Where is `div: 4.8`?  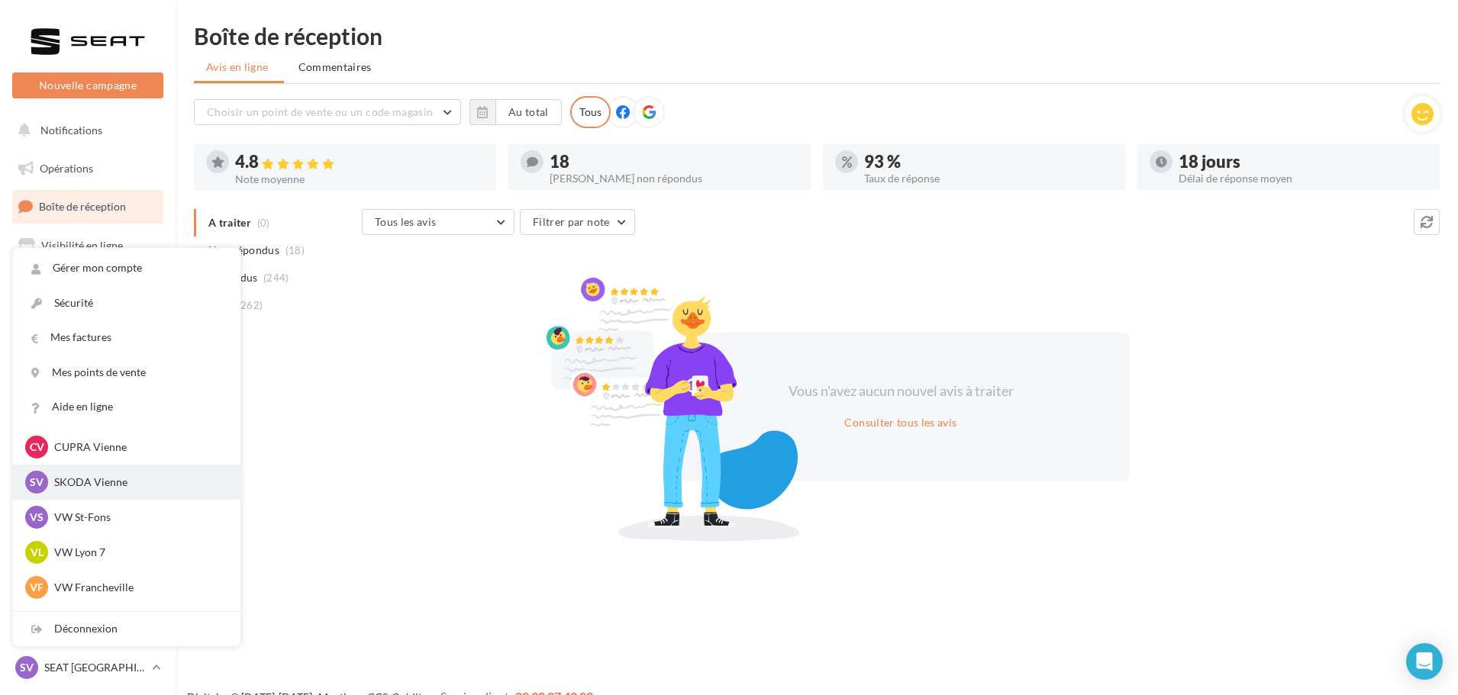
div: 4.8 is located at coordinates (359, 162).